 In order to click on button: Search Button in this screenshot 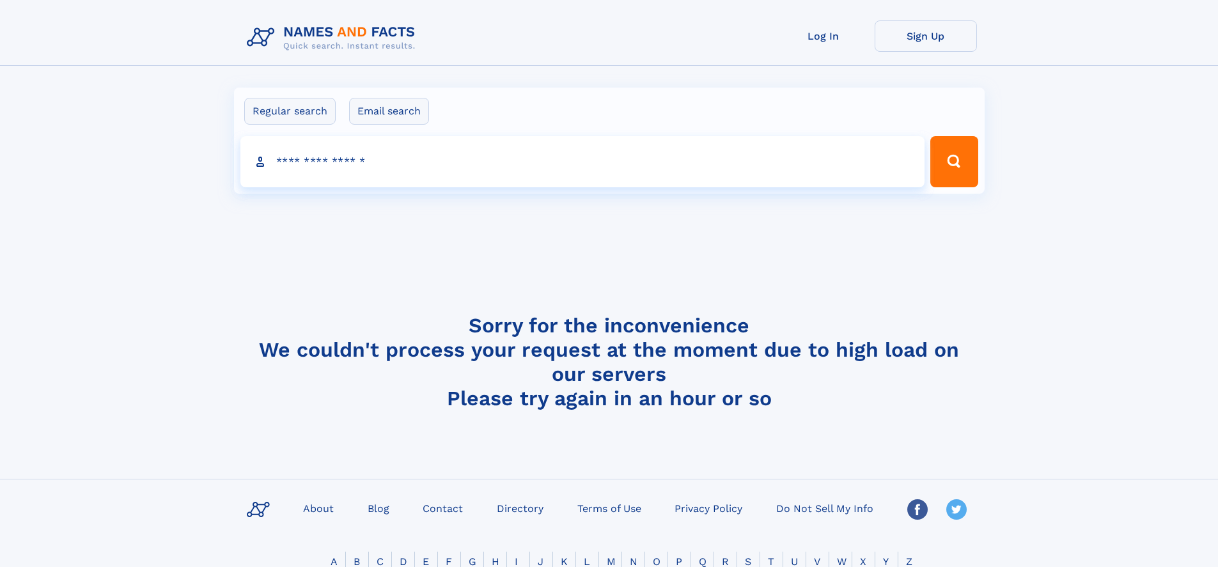, I will do `click(954, 162)`.